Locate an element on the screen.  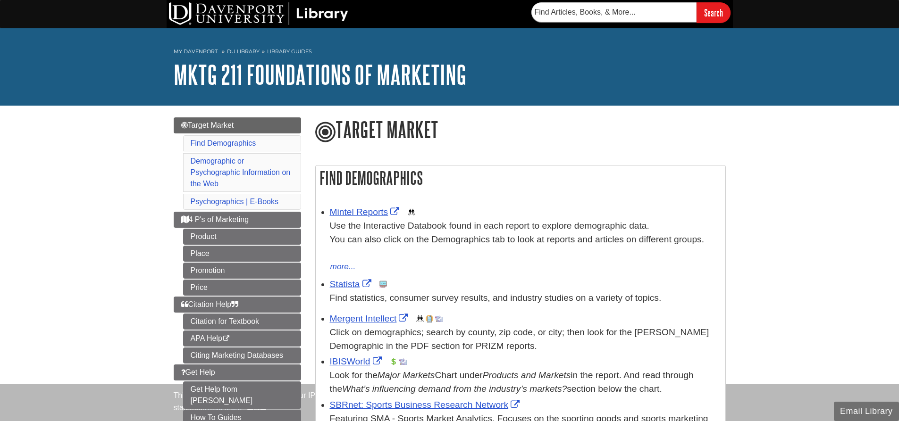
a: Promotion is located at coordinates (242, 271).